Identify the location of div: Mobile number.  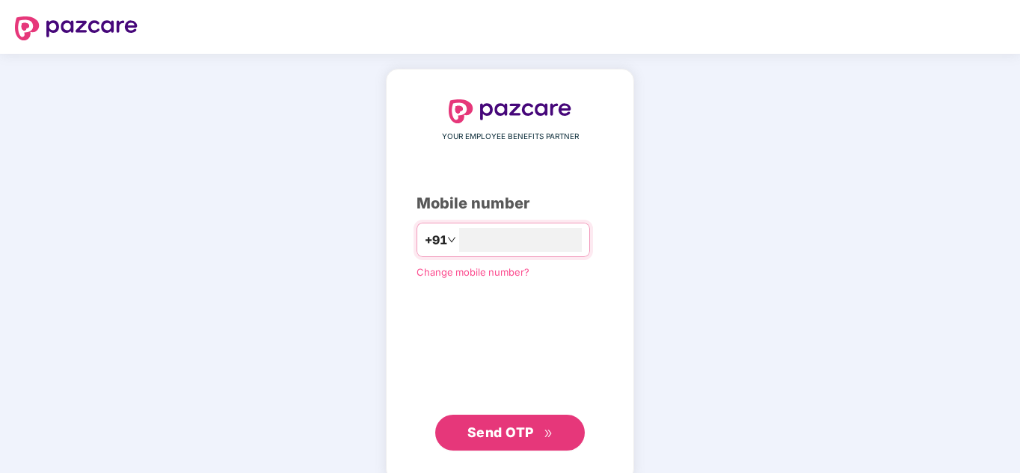
(510, 203).